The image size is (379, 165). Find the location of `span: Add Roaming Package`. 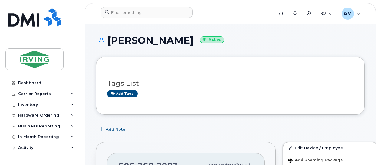

span: Add Roaming Package is located at coordinates (316, 161).